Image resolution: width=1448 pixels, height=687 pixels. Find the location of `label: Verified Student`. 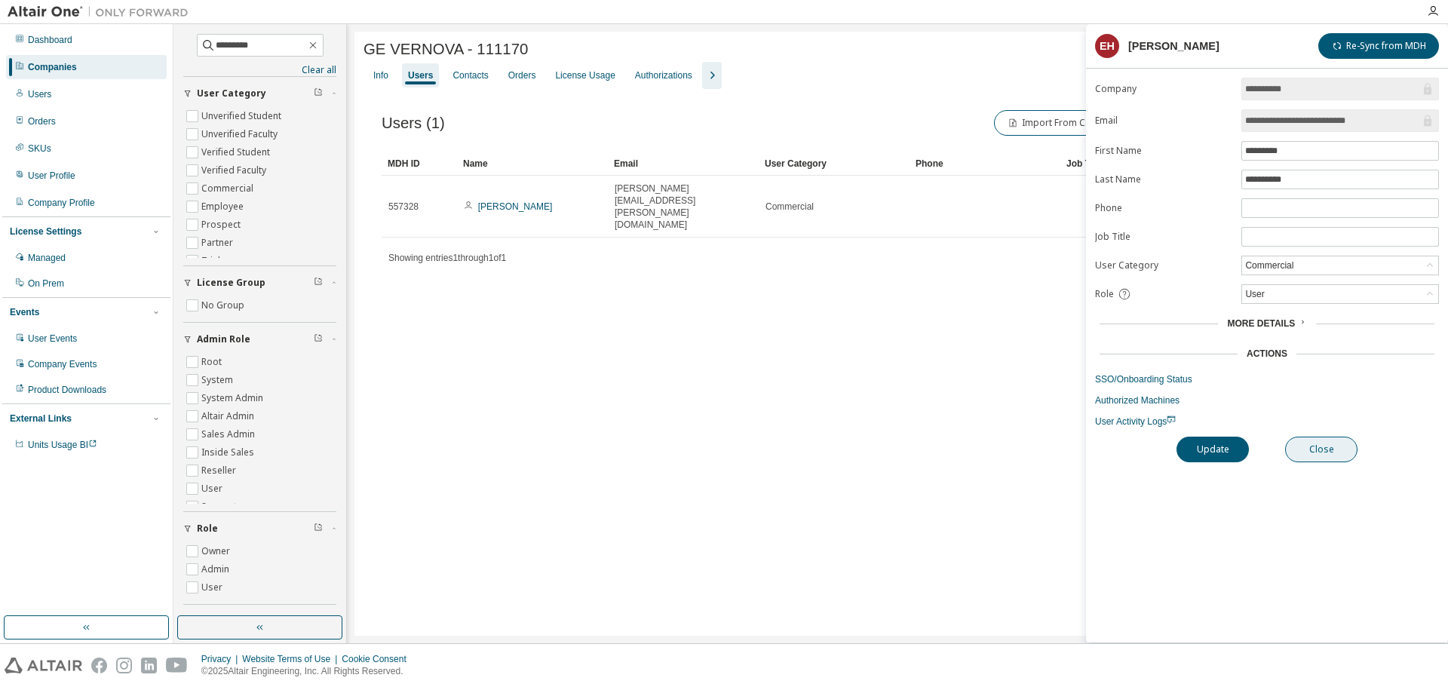

label: Verified Student is located at coordinates (237, 152).